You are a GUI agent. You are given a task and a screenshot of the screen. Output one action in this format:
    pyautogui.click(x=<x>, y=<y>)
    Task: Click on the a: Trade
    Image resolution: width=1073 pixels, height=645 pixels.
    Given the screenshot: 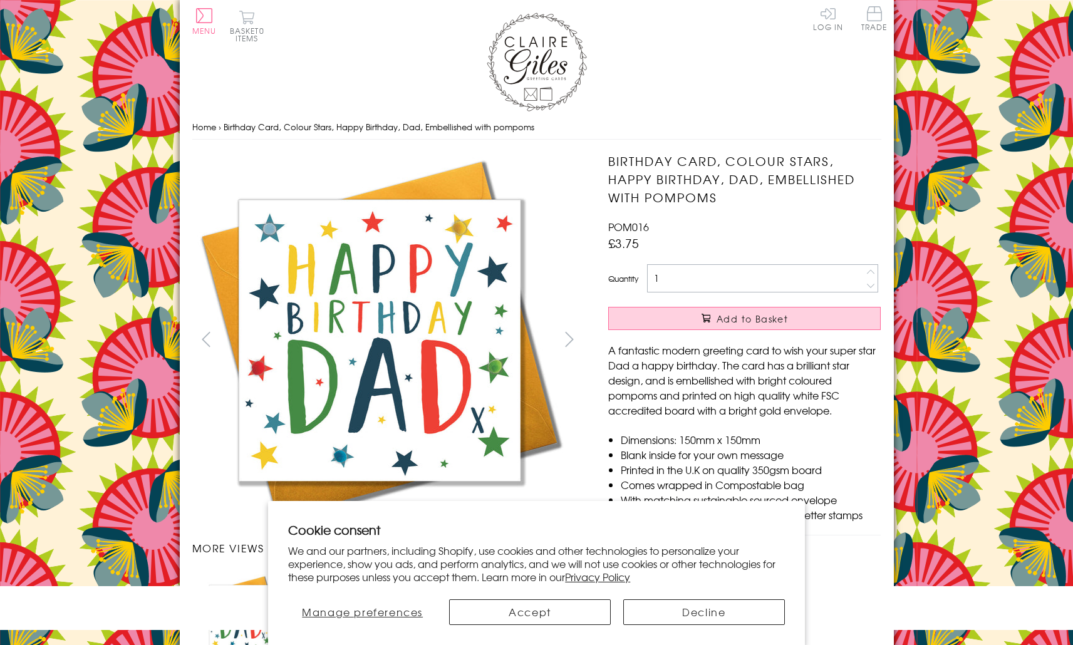 What is the action you would take?
    pyautogui.click(x=874, y=19)
    